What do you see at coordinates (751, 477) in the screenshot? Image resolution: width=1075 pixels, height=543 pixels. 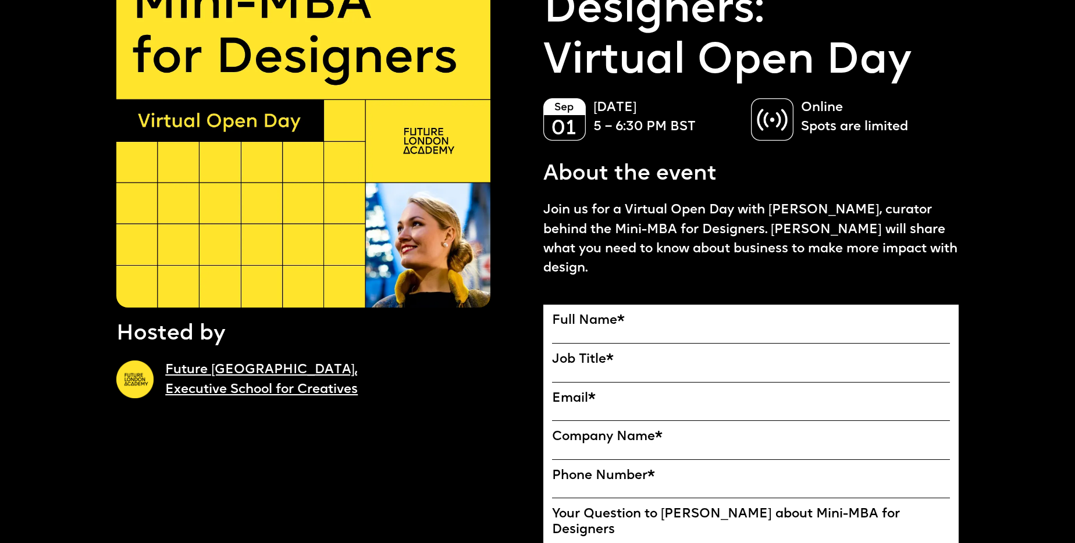 I see `label: Phone Number` at bounding box center [751, 477].